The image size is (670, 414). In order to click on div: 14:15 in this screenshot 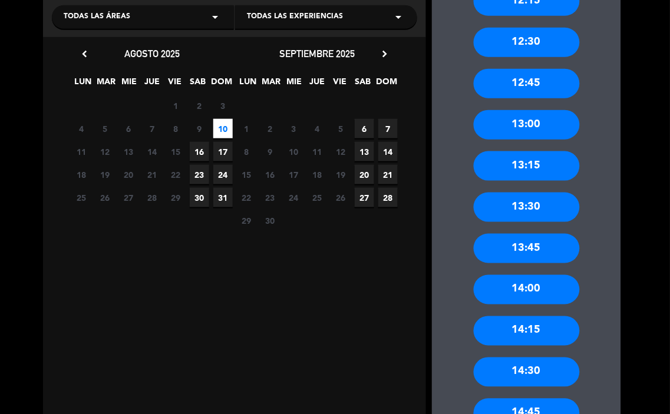, I will do `click(527, 331)`.